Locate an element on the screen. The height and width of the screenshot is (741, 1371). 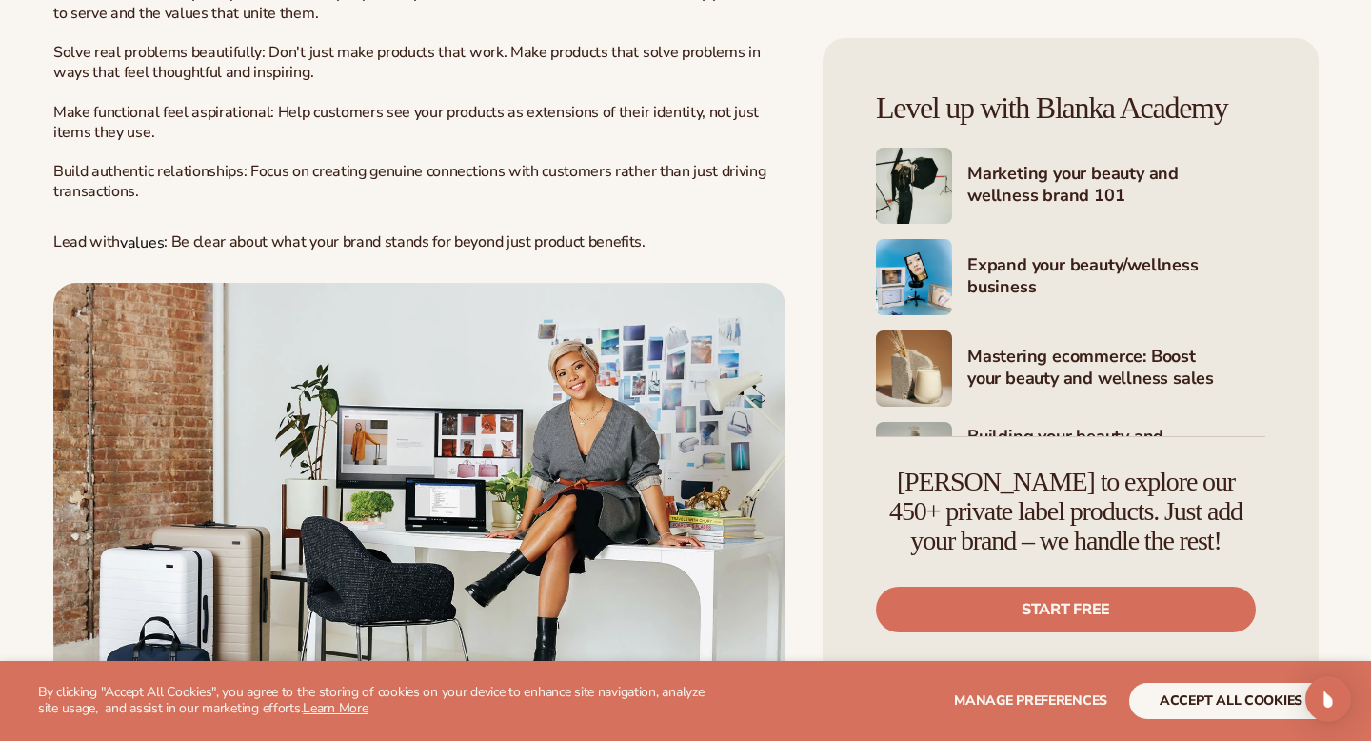
img: A woman smiling while sitting on a desk in a modern office, with travel bags and design mood boar... is located at coordinates (419, 511).